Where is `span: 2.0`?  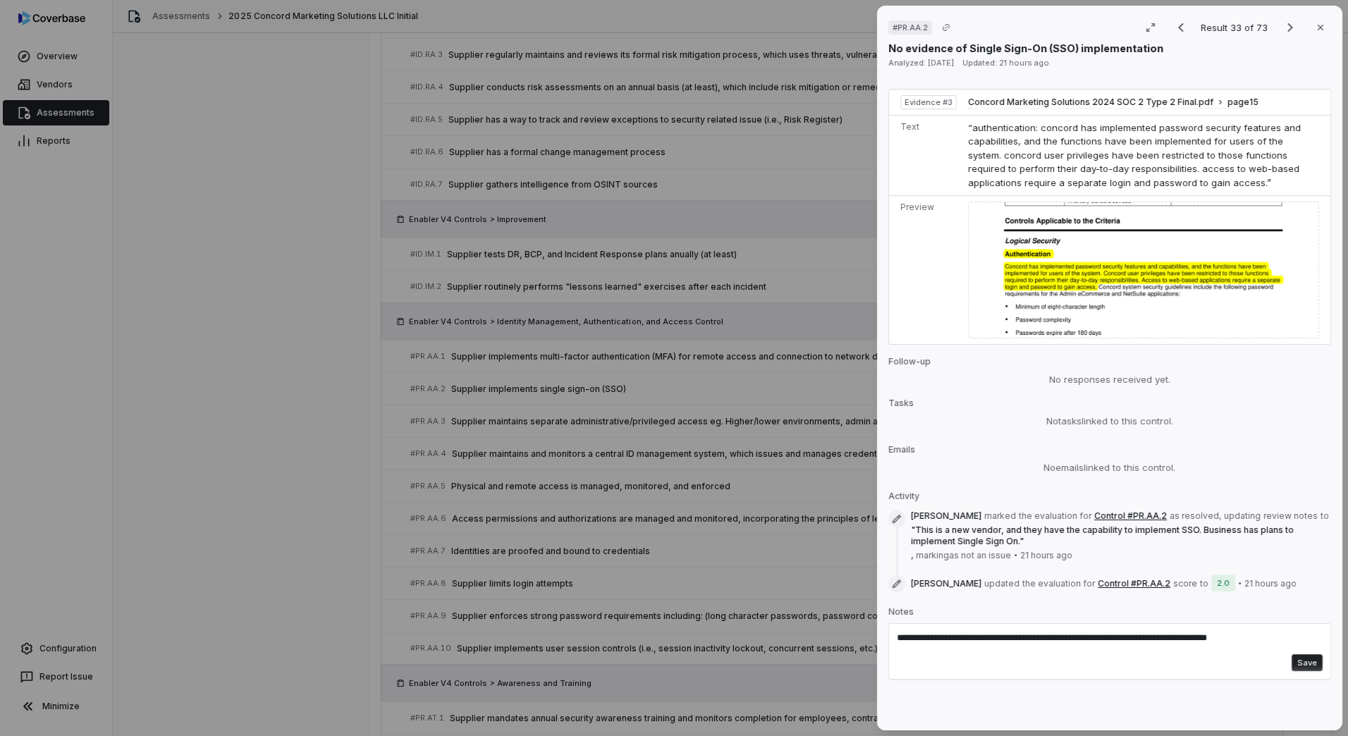
span: 2.0 is located at coordinates (1224, 583).